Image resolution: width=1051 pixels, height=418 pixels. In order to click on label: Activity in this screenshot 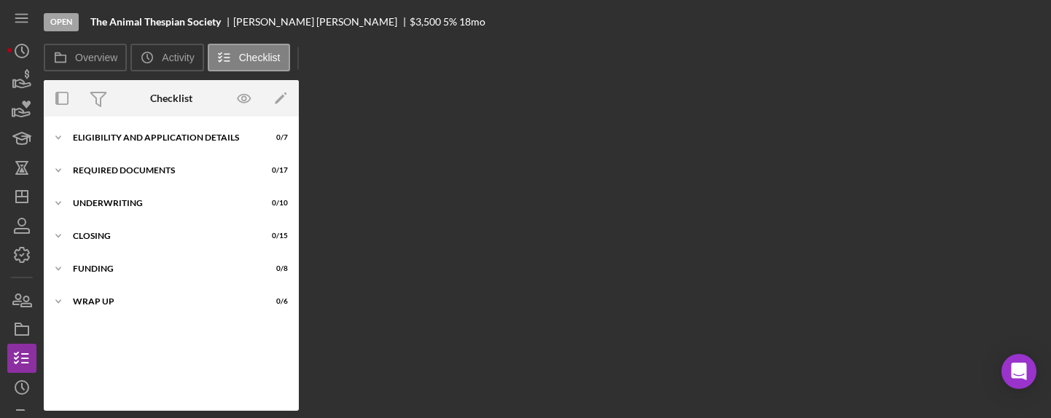, I will do `click(178, 58)`.